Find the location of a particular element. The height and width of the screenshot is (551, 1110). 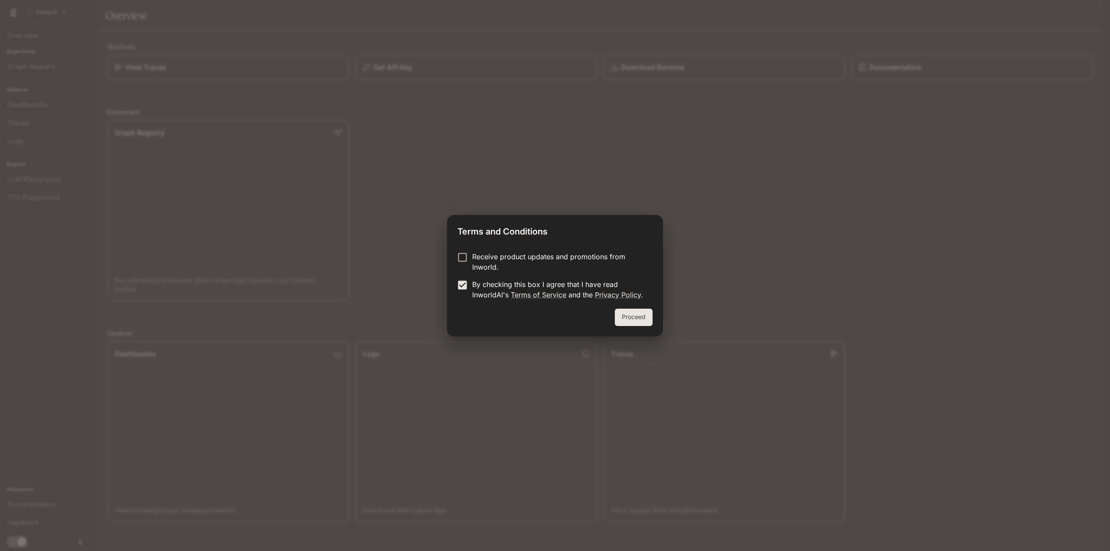

button: Proceed is located at coordinates (634, 317).